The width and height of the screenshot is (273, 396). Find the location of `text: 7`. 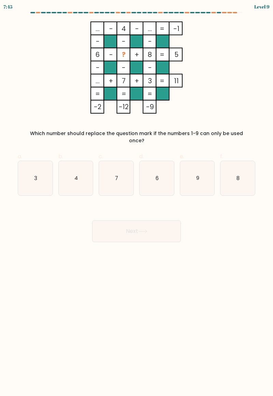

text: 7 is located at coordinates (116, 177).